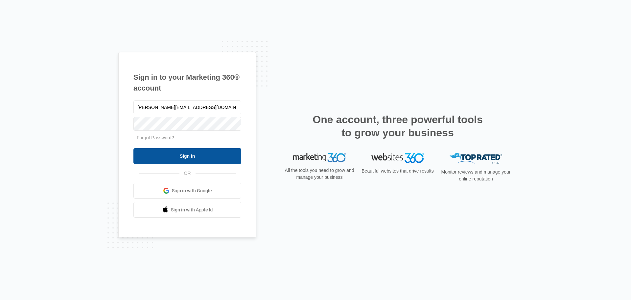  Describe the element at coordinates (476, 175) in the screenshot. I see `p: Monitor reviews and manage your online reputation` at that location.